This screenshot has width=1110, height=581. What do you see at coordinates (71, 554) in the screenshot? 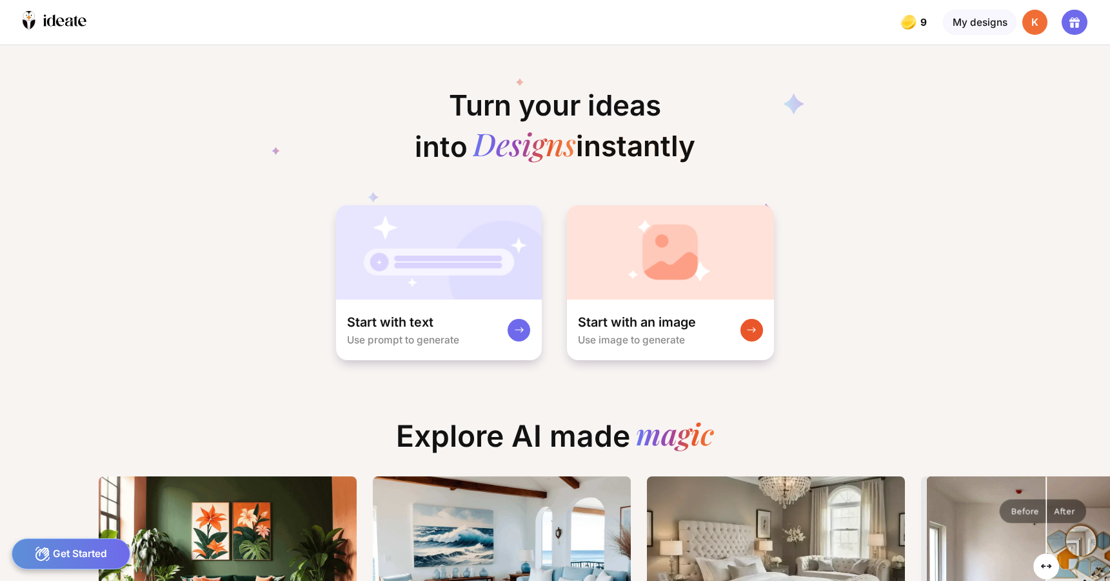
I see `div: Get Started` at bounding box center [71, 554].